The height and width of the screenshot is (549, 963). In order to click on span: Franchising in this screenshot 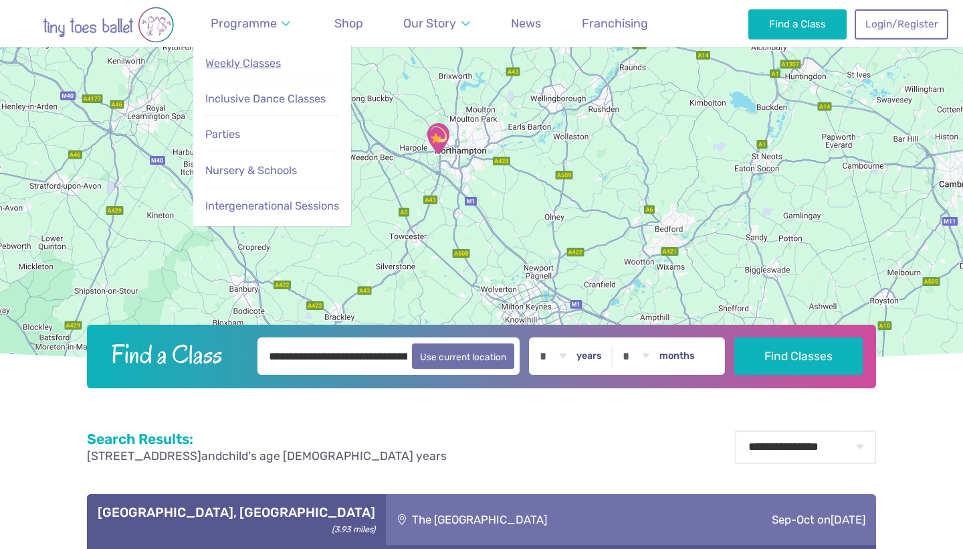, I will do `click(615, 23)`.